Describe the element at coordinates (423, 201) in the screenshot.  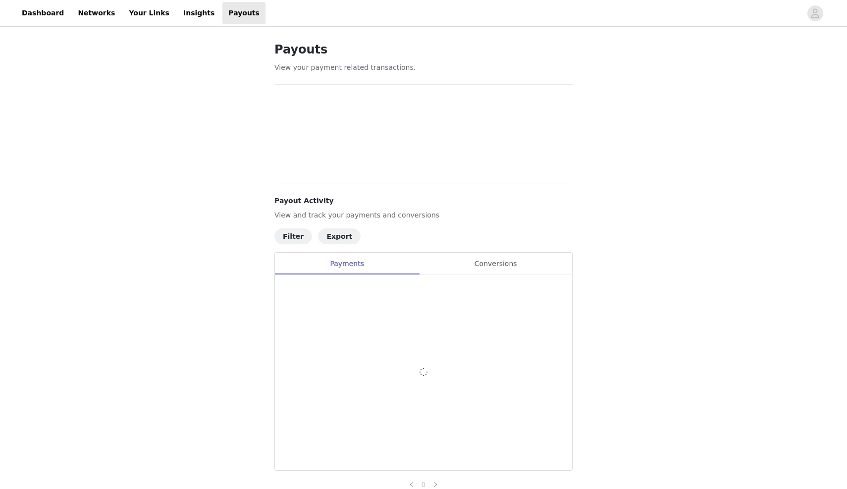
I see `h4: Payout Activity` at that location.